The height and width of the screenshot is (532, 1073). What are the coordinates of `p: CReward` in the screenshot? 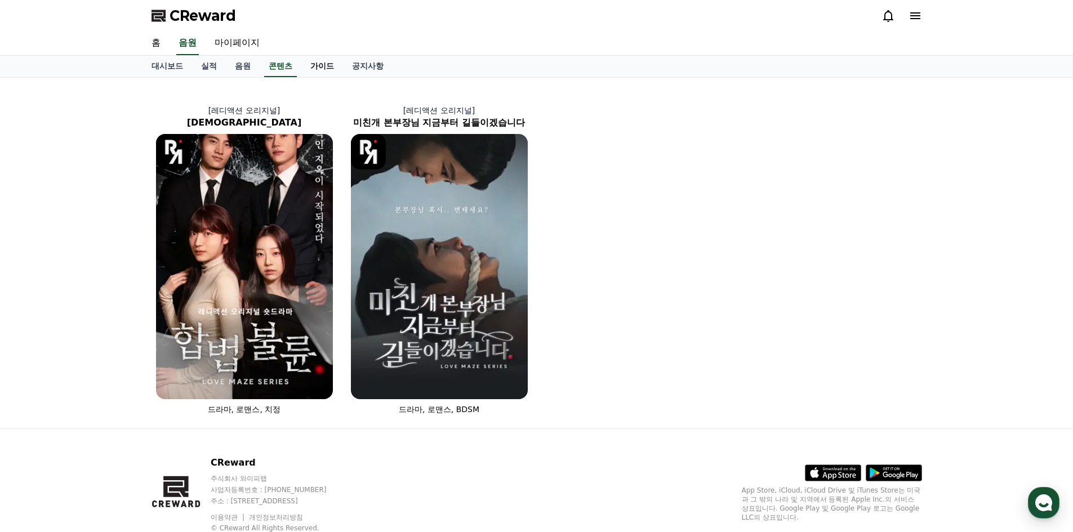 It's located at (279, 463).